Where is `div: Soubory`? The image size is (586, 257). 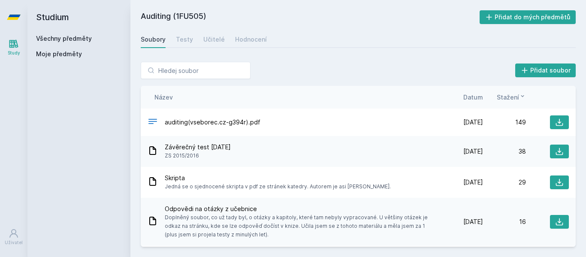 div: Soubory is located at coordinates (153, 39).